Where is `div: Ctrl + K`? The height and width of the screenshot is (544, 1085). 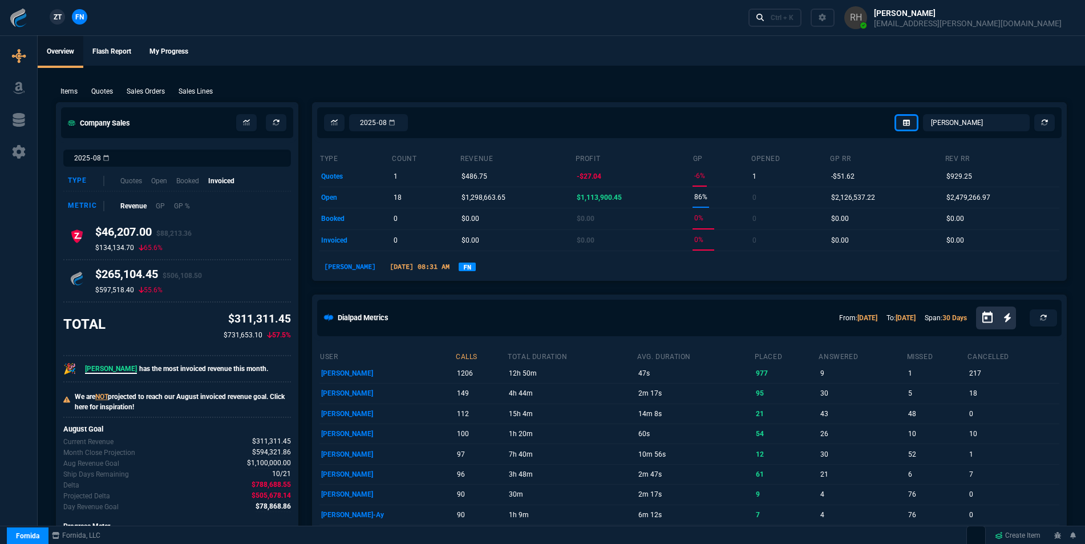 div: Ctrl + K is located at coordinates (782, 18).